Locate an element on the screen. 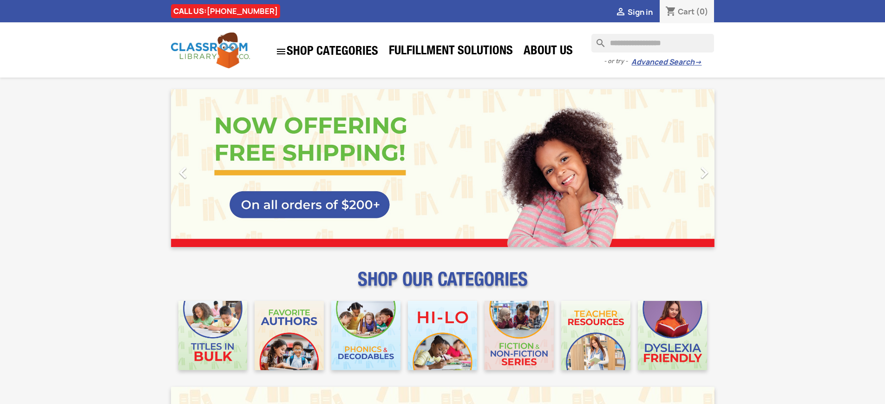  span: - or try - is located at coordinates (618, 61).